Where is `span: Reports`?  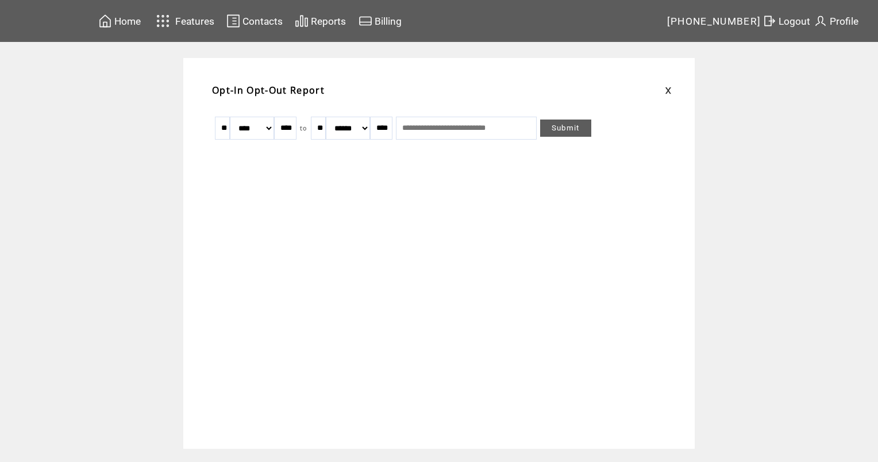 span: Reports is located at coordinates (328, 21).